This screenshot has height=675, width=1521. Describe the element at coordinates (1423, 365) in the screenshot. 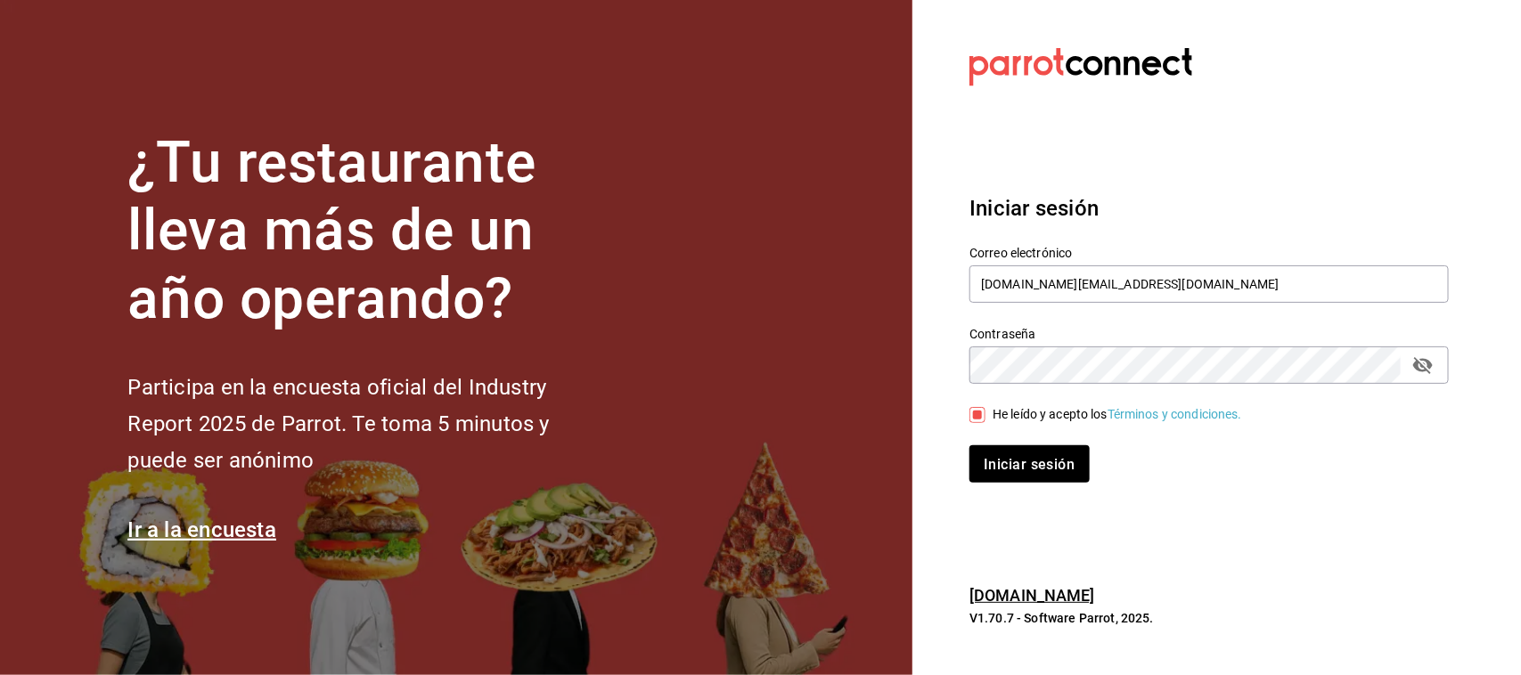

I see `button: campo de contraseña` at that location.